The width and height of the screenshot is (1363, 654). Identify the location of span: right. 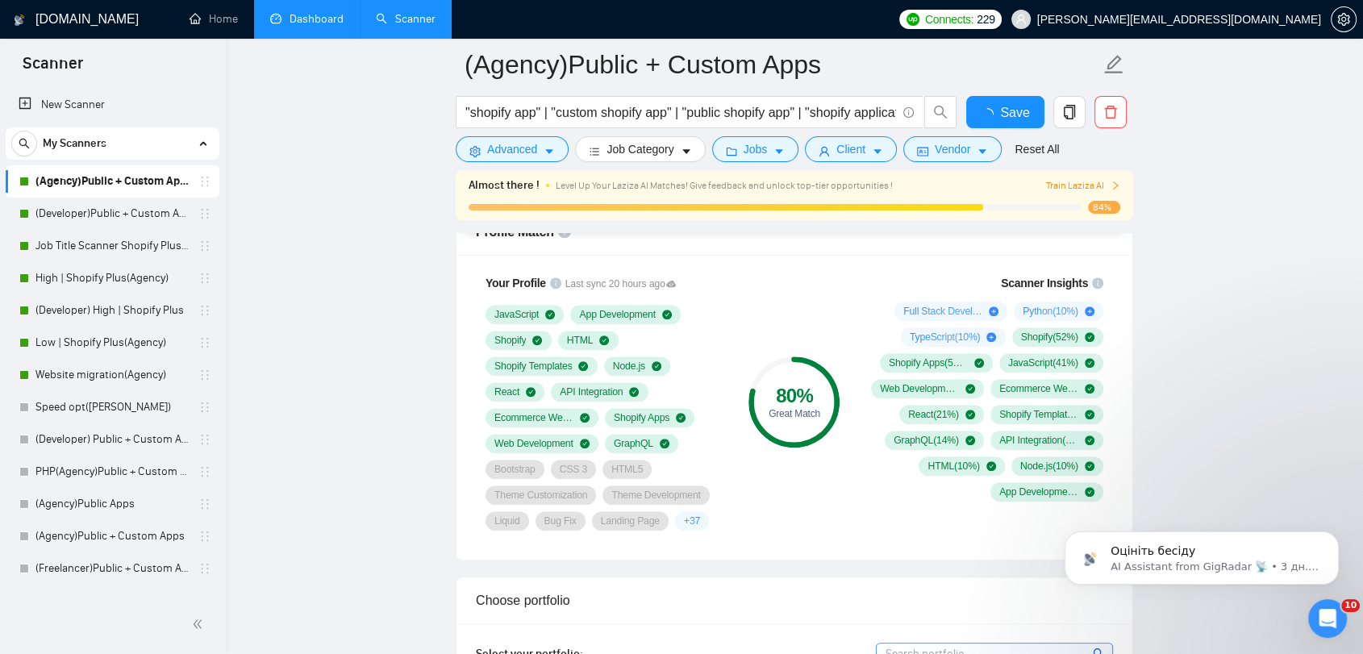
(1116, 186).